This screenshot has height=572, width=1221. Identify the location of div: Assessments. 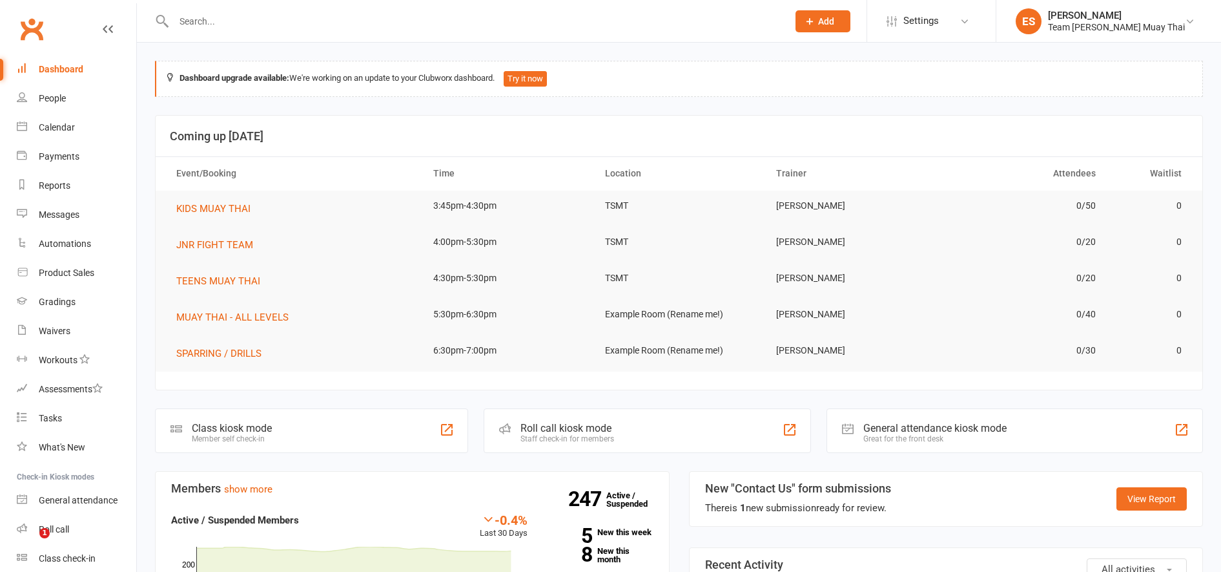
(70, 389).